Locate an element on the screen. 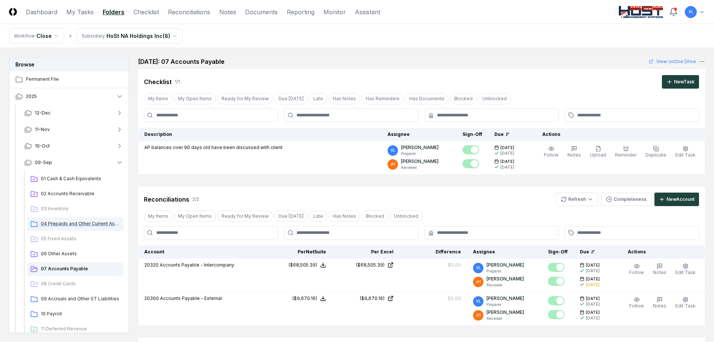 The image size is (714, 342). button: Refresh is located at coordinates (577, 199).